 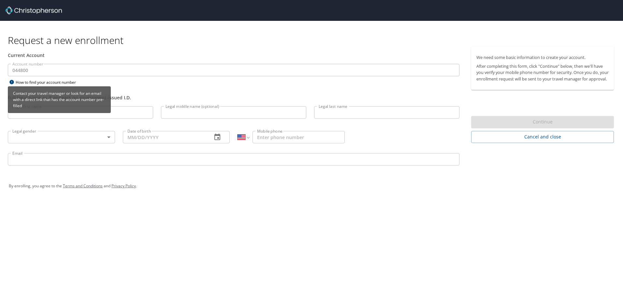 I want to click on h1: Request a new enrollment, so click(x=314, y=40).